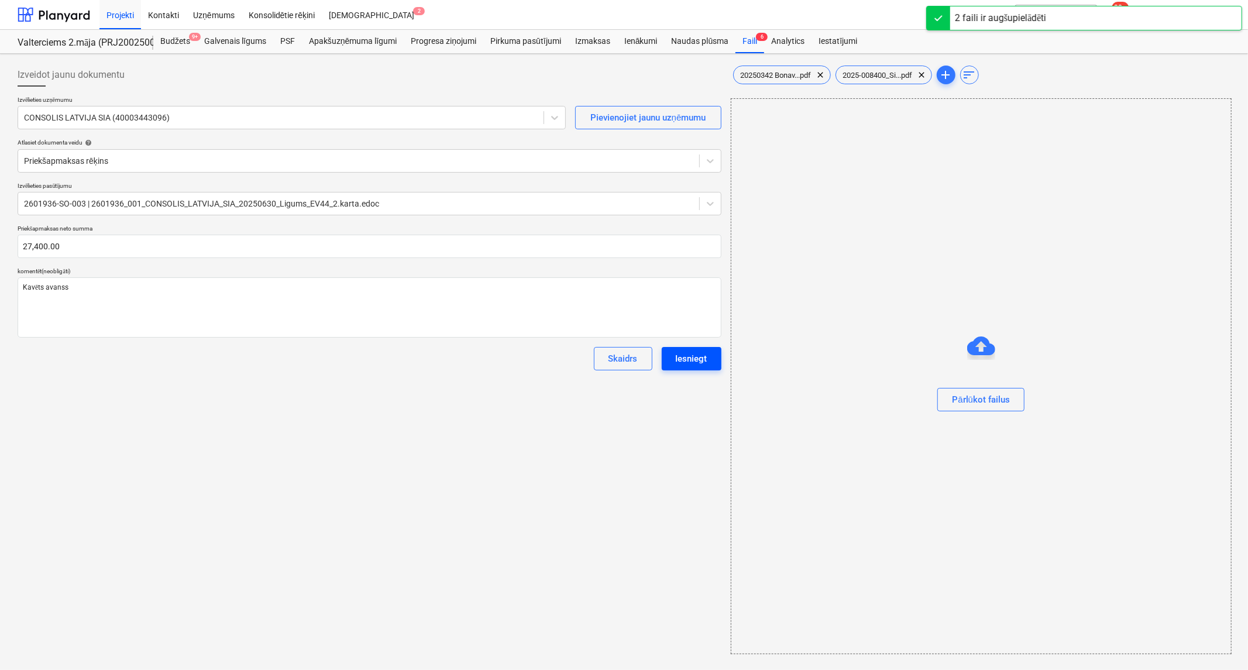 This screenshot has width=1248, height=670. What do you see at coordinates (648, 118) in the screenshot?
I see `div: Pievienojiet jaunu uzņēmumu` at bounding box center [648, 118].